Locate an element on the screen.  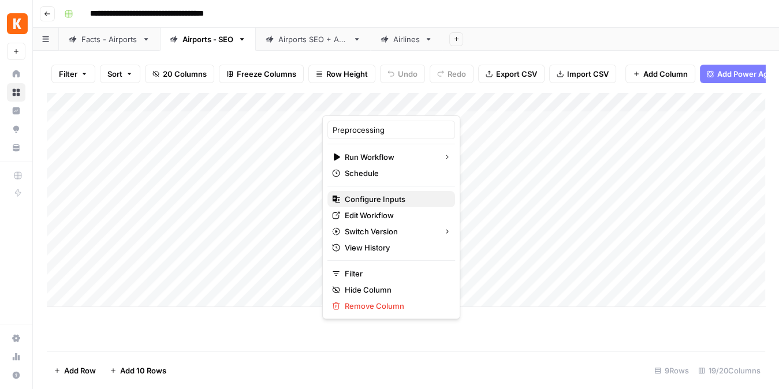
a: Airports - SEO is located at coordinates (208, 39).